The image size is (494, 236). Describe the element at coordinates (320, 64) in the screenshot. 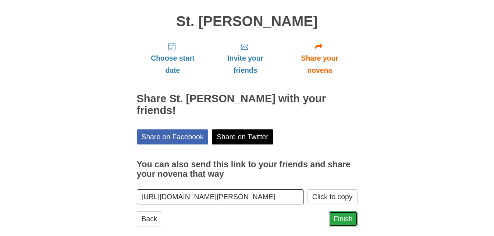

I see `span: Share your novena` at that location.